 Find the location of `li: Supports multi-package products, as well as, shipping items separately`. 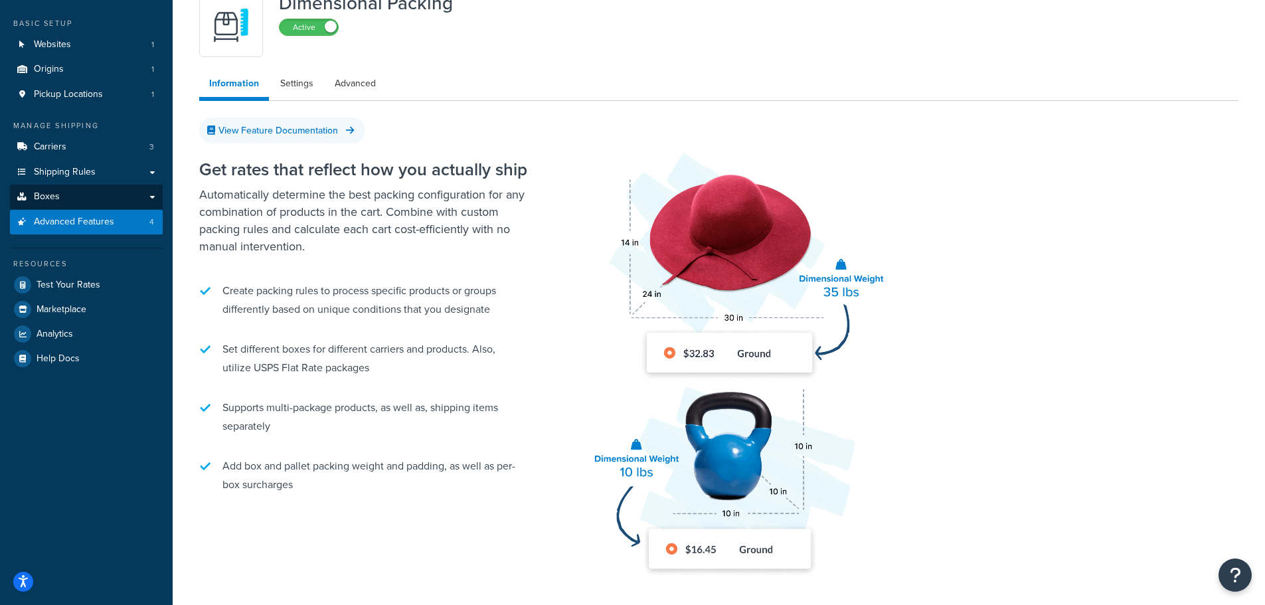

li: Supports multi-package products, as well as, shipping items separately is located at coordinates (365, 417).